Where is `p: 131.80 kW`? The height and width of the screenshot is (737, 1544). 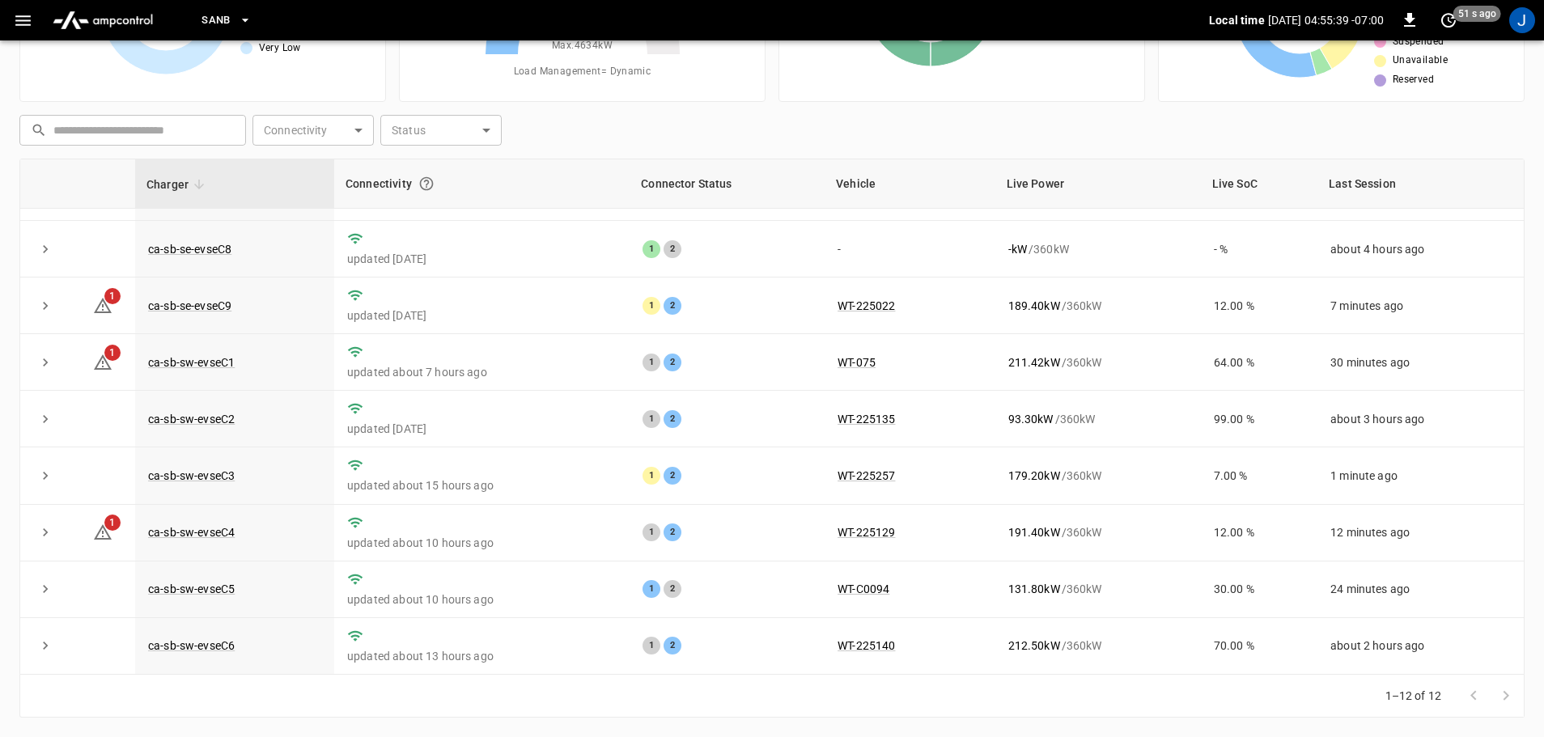 p: 131.80 kW is located at coordinates (1034, 589).